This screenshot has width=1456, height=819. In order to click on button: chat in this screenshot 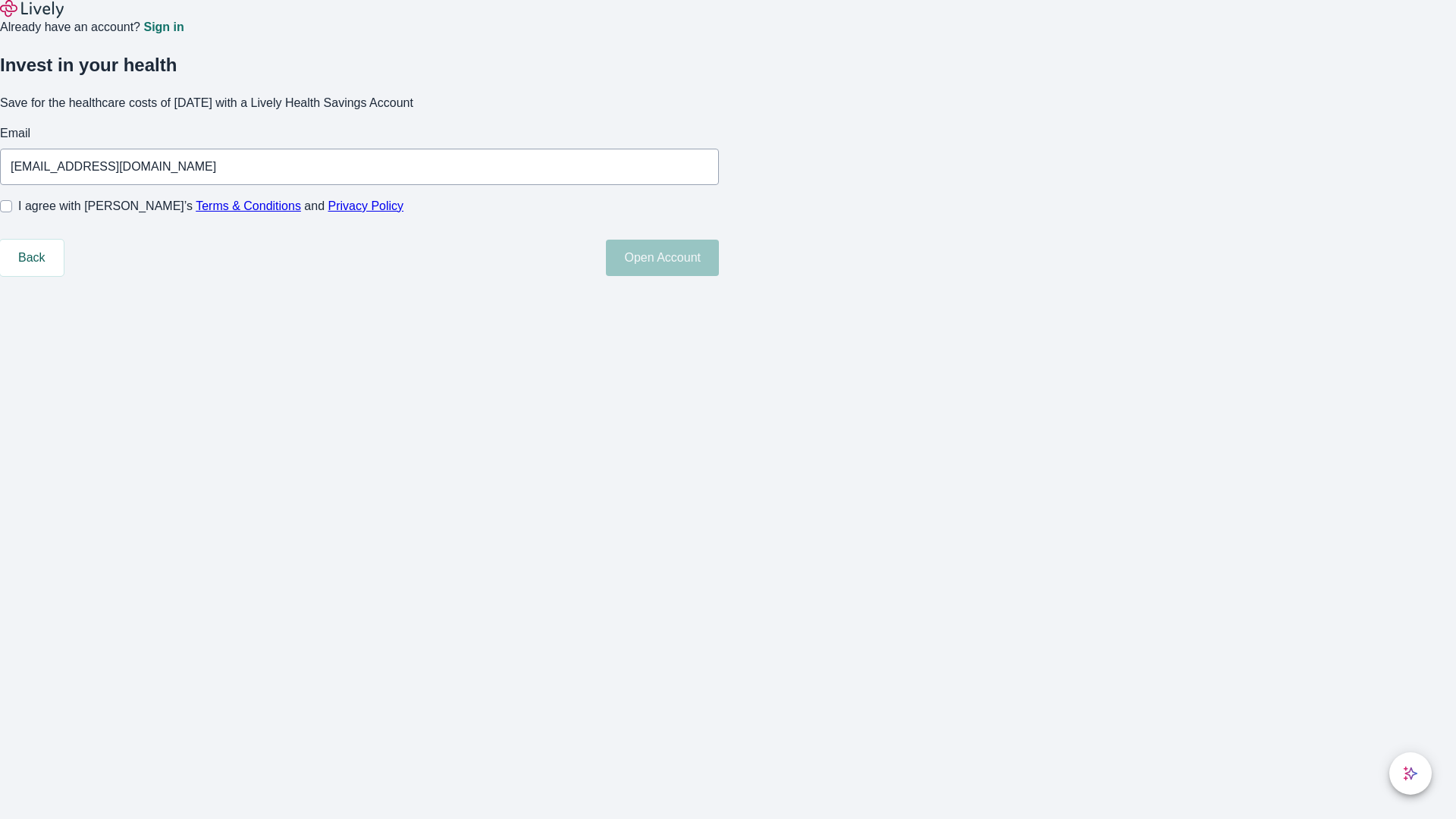, I will do `click(1411, 774)`.